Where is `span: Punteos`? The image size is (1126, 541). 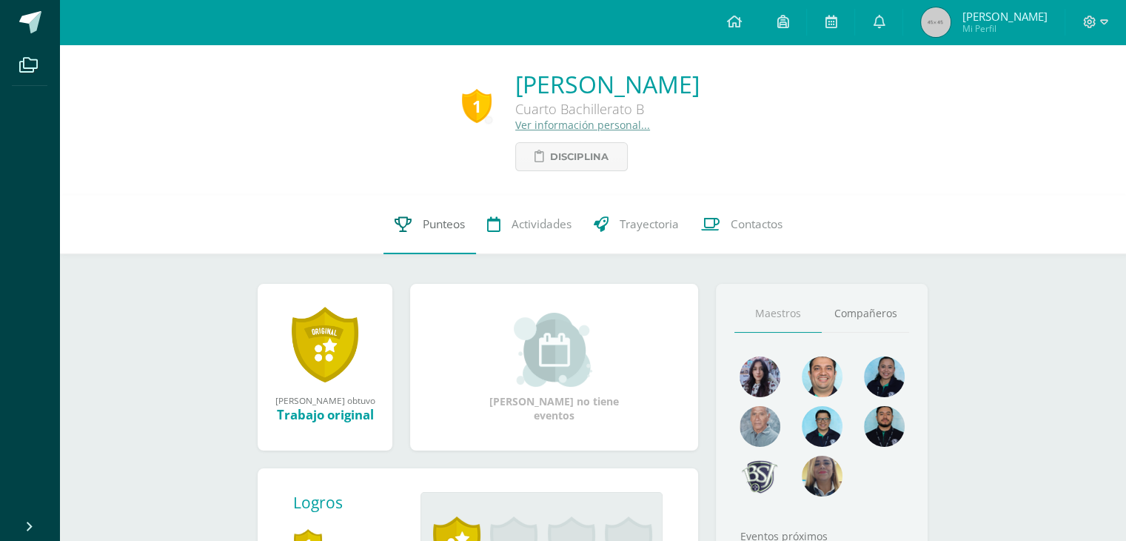
span: Punteos is located at coordinates (444, 224).